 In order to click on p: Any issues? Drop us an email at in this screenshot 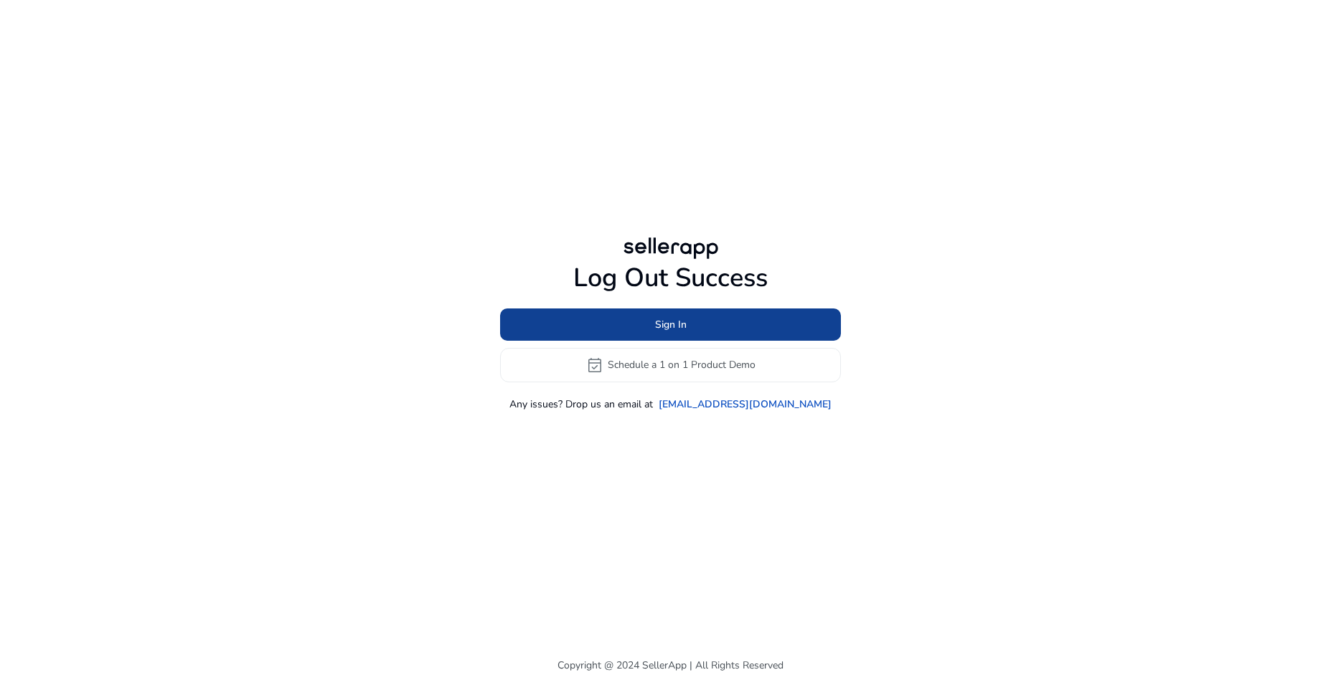, I will do `click(581, 404)`.